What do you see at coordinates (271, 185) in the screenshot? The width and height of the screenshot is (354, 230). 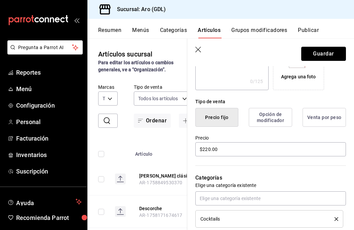 I see `p: Elige una categoría existente` at bounding box center [271, 185].